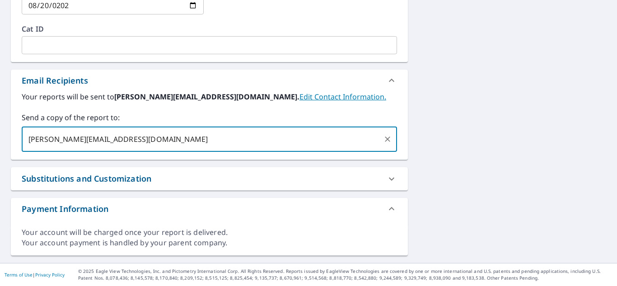  Describe the element at coordinates (209, 243) in the screenshot. I see `div: Your account payment is handled by your parent company.` at that location.